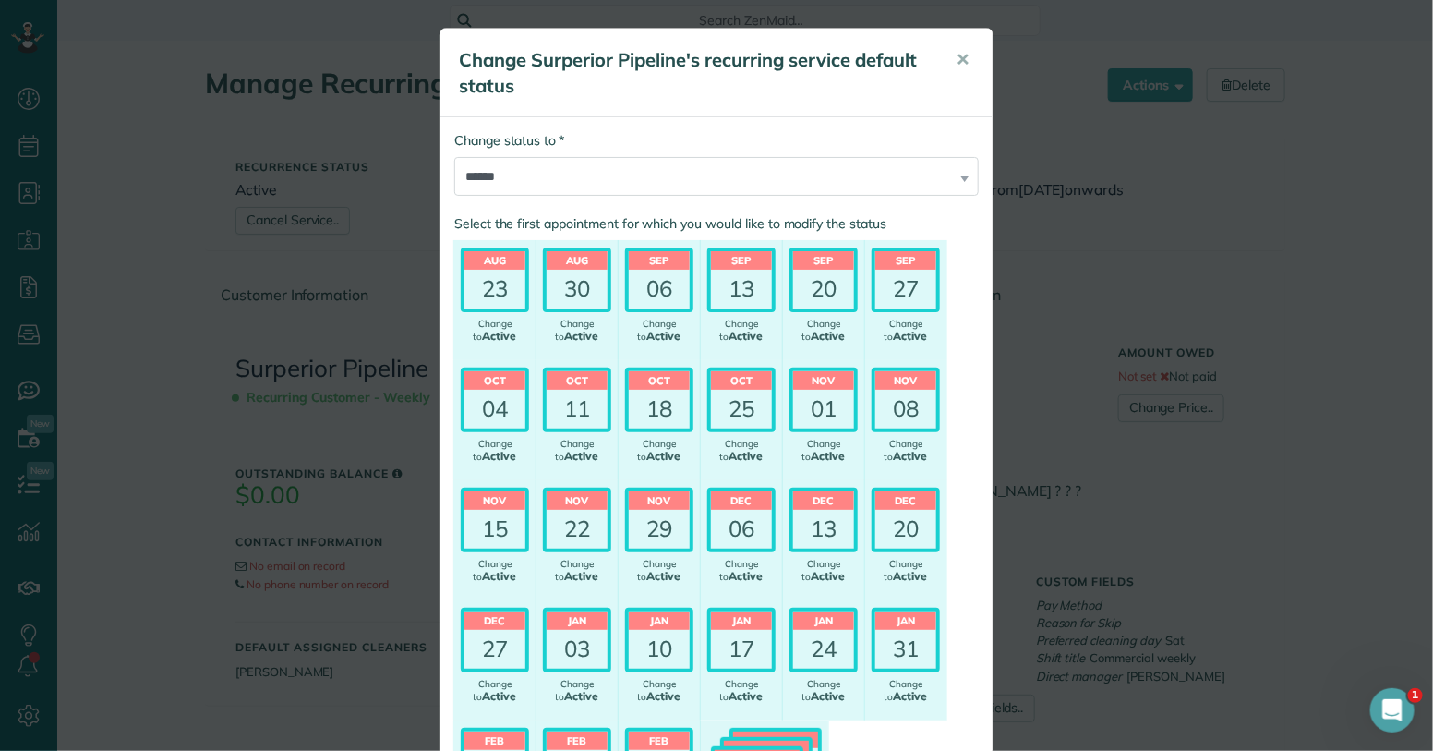  Describe the element at coordinates (659, 529) in the screenshot. I see `div: 29` at that location.